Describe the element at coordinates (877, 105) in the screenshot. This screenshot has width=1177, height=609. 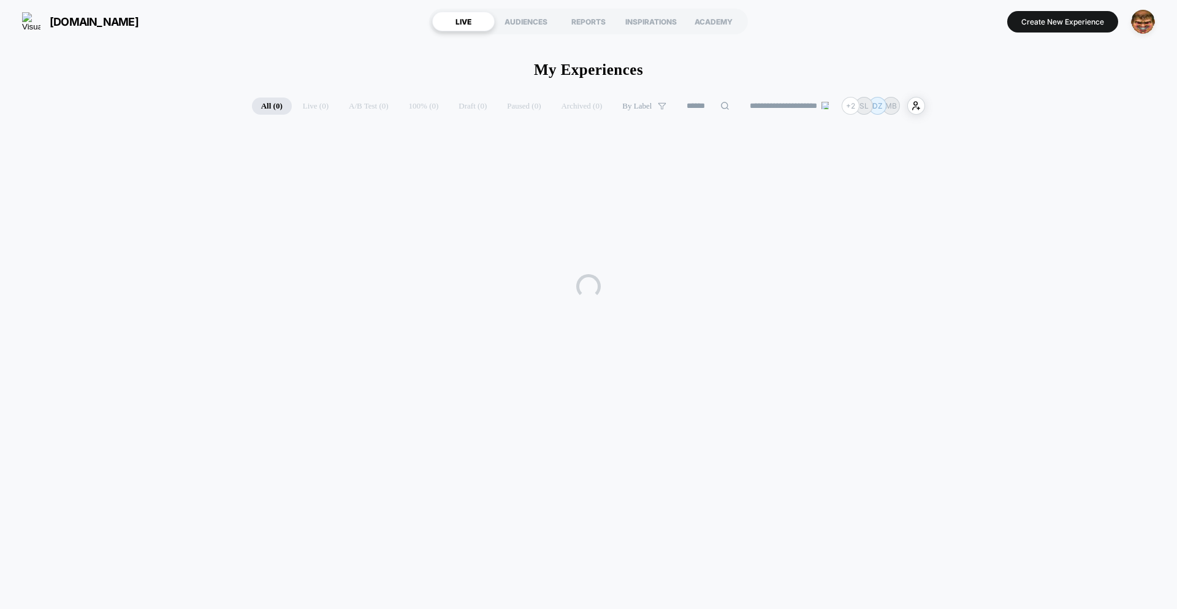
I see `p: DZ` at that location.